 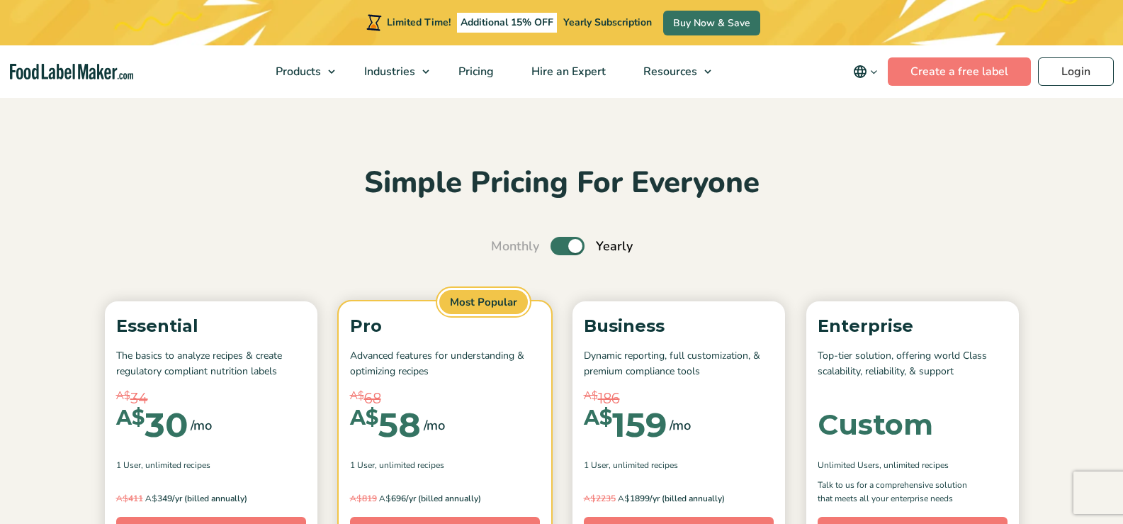 What do you see at coordinates (139, 398) in the screenshot?
I see `span: 34` at bounding box center [139, 398].